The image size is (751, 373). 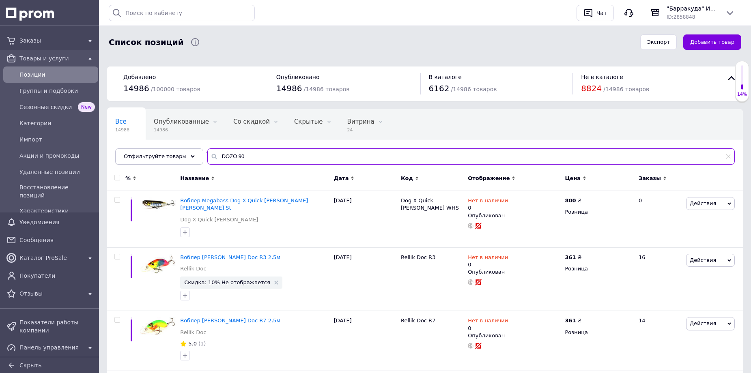 I want to click on span: 24, so click(x=361, y=130).